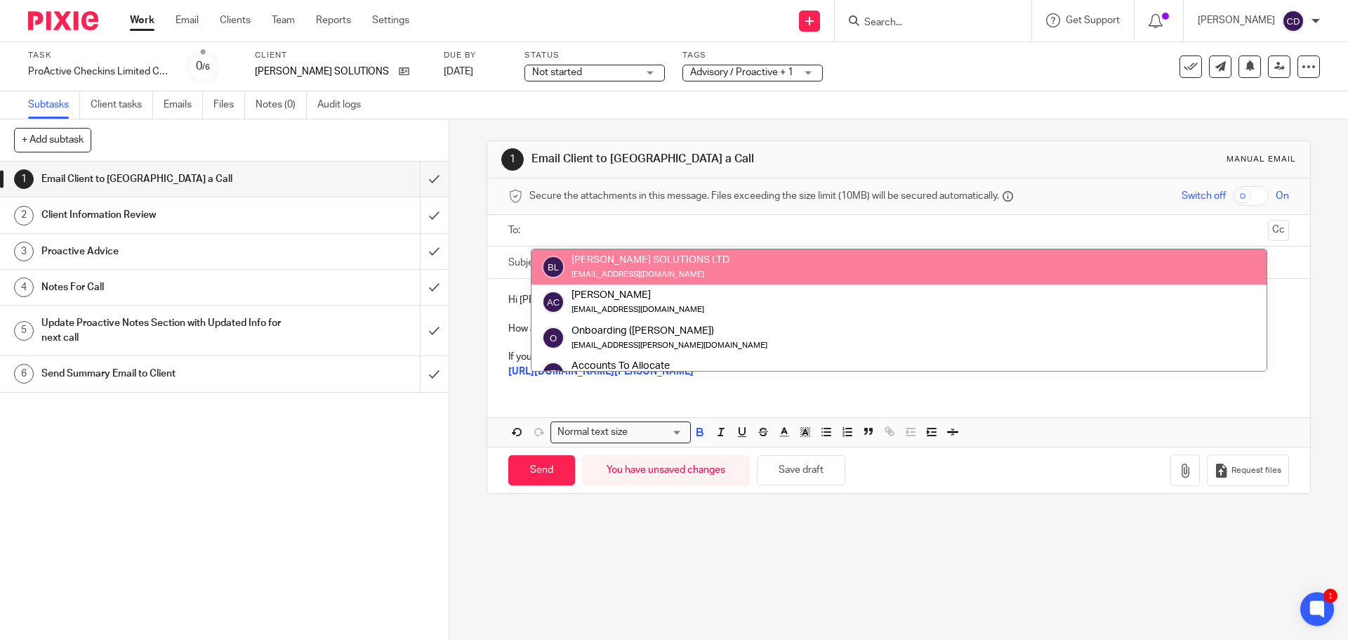 The width and height of the screenshot is (1348, 640). What do you see at coordinates (24, 216) in the screenshot?
I see `div: 2` at bounding box center [24, 216].